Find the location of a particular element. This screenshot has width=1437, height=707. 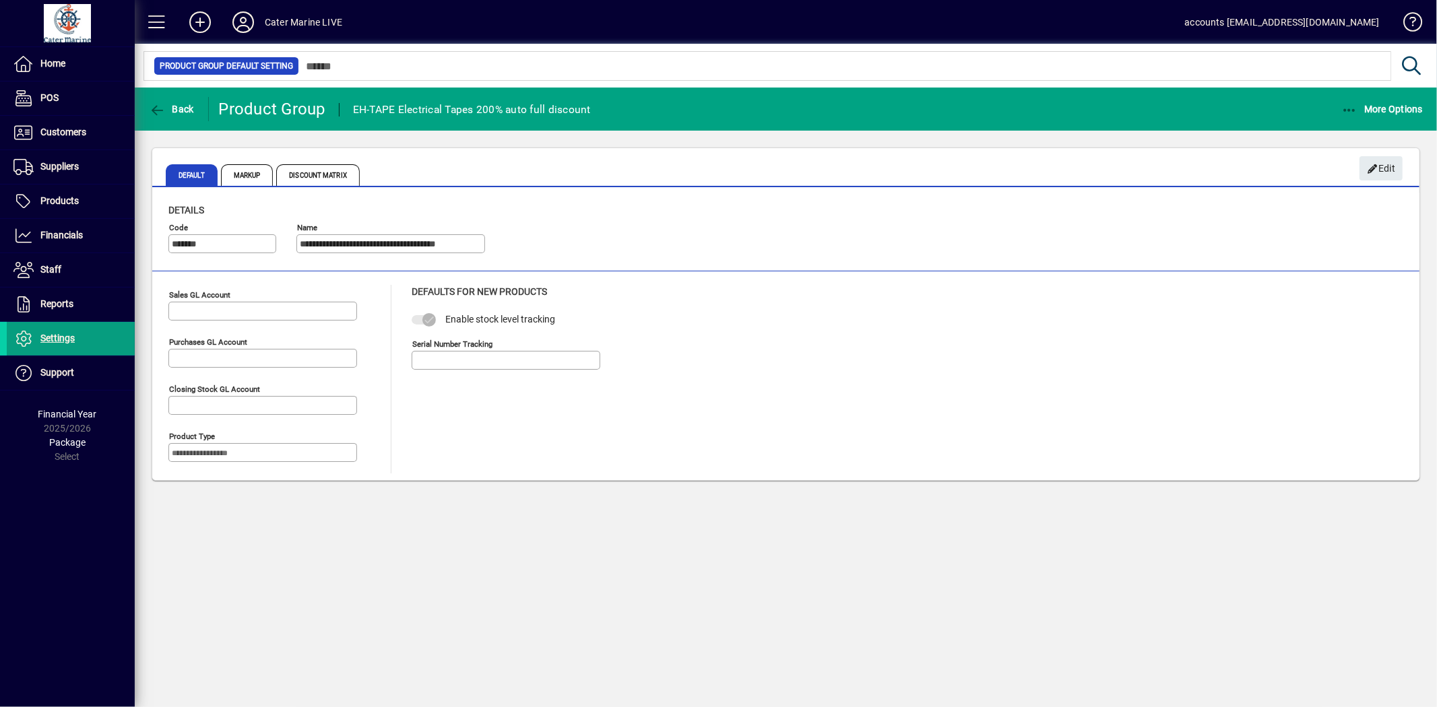

span: Customers is located at coordinates (63, 132).